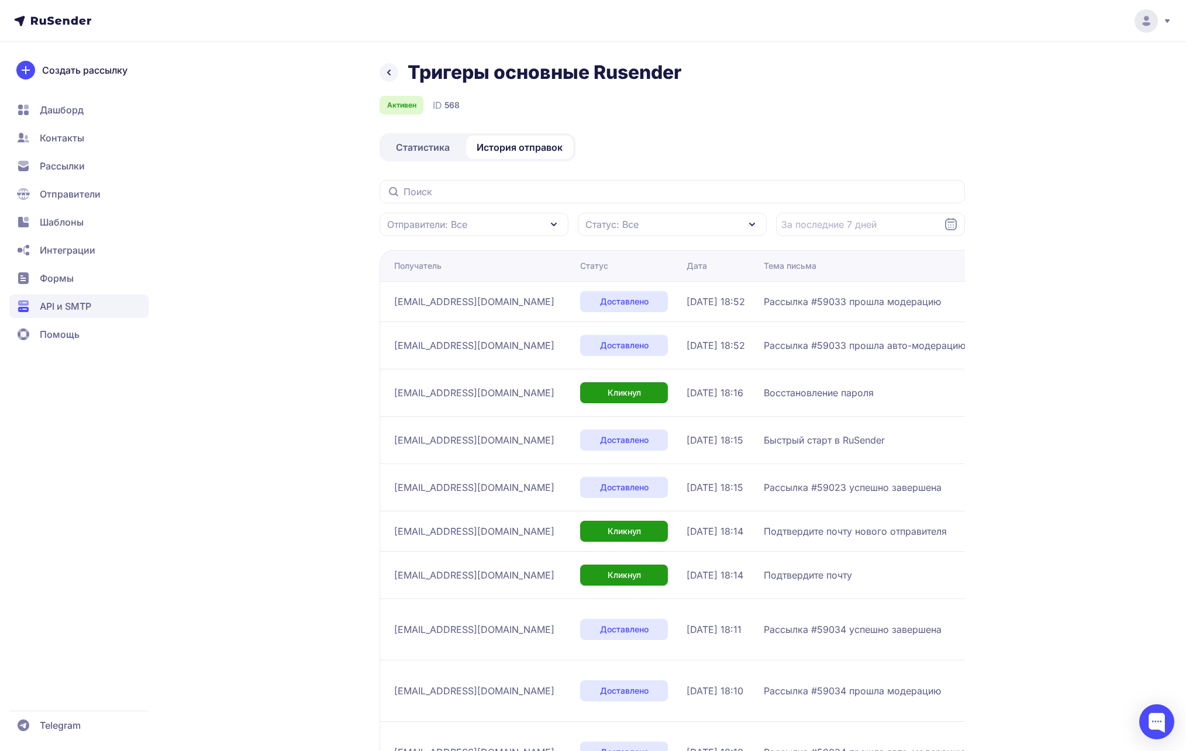  What do you see at coordinates (417, 266) in the screenshot?
I see `div: Получатель` at bounding box center [417, 266].